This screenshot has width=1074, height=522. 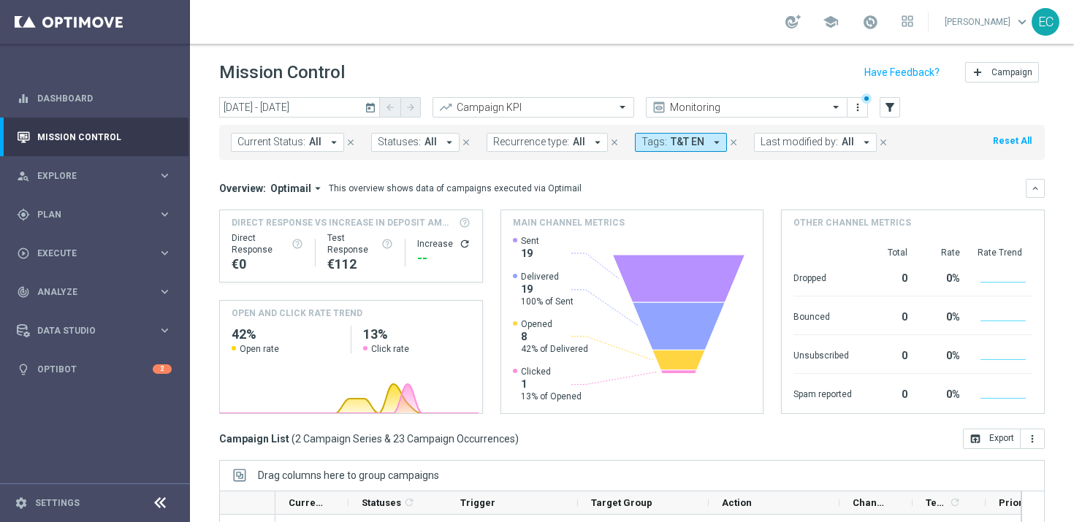 I want to click on div: Increase, so click(x=443, y=244).